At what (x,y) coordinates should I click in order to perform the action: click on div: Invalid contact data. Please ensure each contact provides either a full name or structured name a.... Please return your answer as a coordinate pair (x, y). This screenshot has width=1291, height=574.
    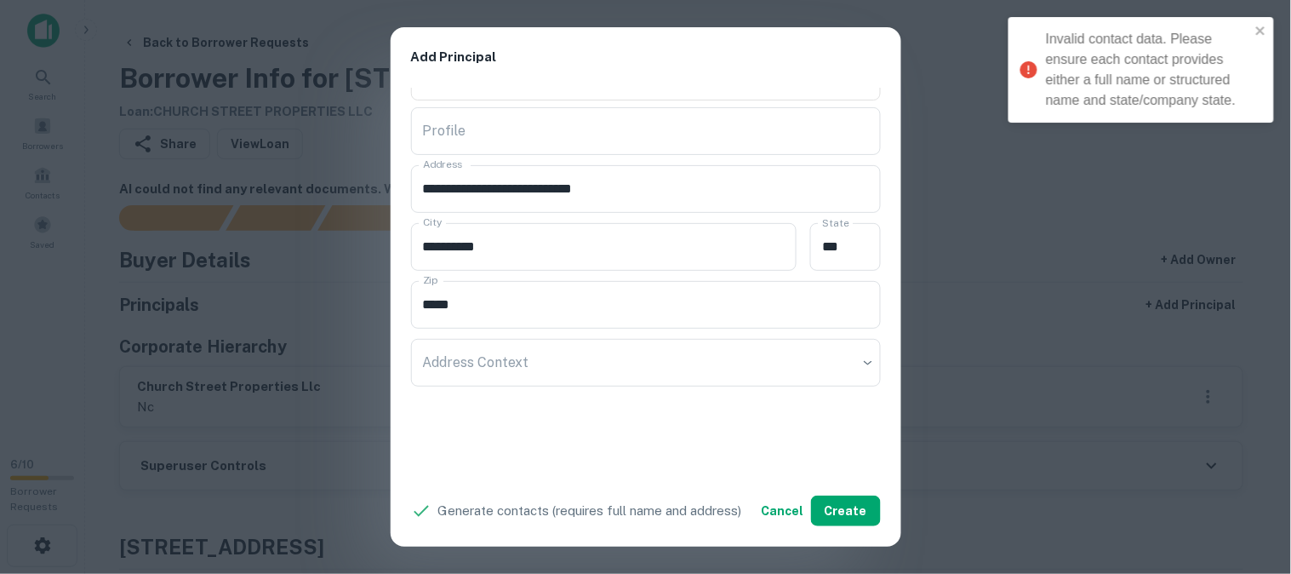
    Looking at the image, I should click on (1148, 70).